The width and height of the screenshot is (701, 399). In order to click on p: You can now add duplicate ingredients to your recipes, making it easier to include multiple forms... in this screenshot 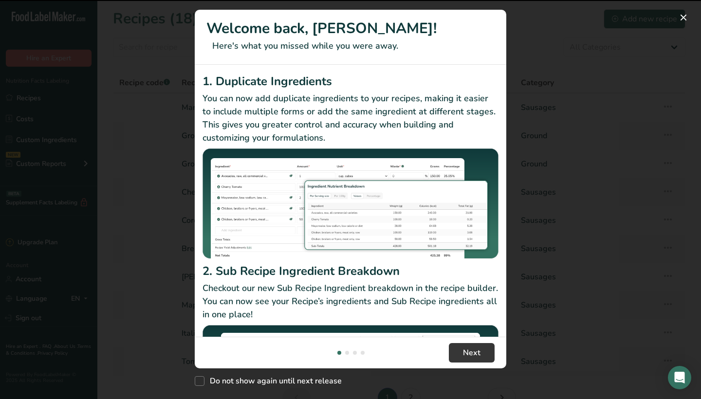, I will do `click(350, 118)`.